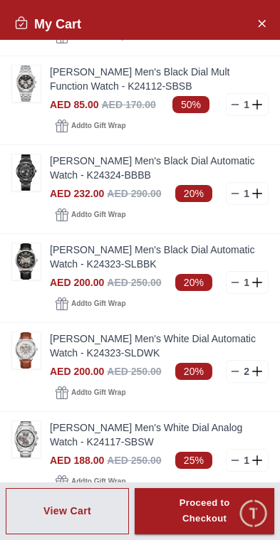  I want to click on span: 50%, so click(191, 105).